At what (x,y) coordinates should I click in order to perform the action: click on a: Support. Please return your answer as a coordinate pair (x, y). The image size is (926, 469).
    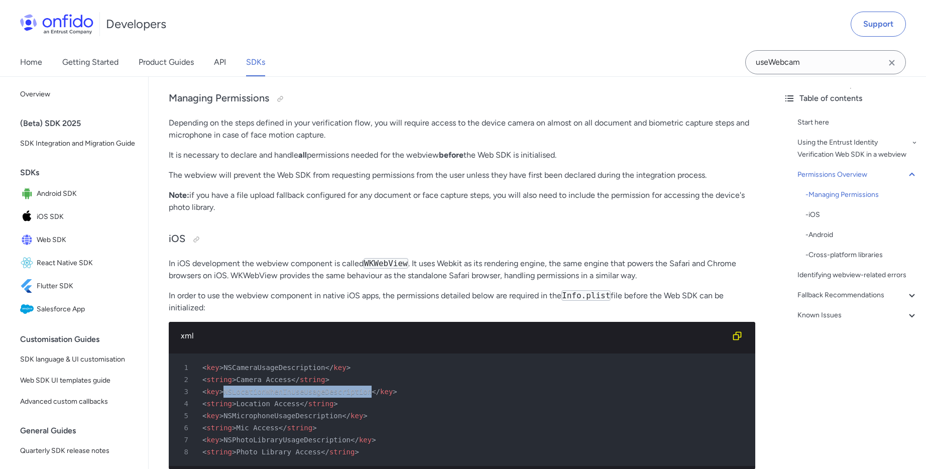
    Looking at the image, I should click on (878, 24).